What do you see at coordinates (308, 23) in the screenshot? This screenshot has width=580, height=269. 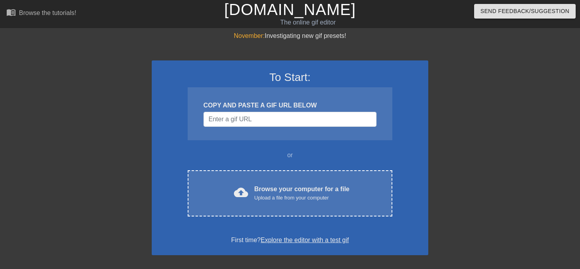 I see `div: The online gif editor` at bounding box center [308, 23].